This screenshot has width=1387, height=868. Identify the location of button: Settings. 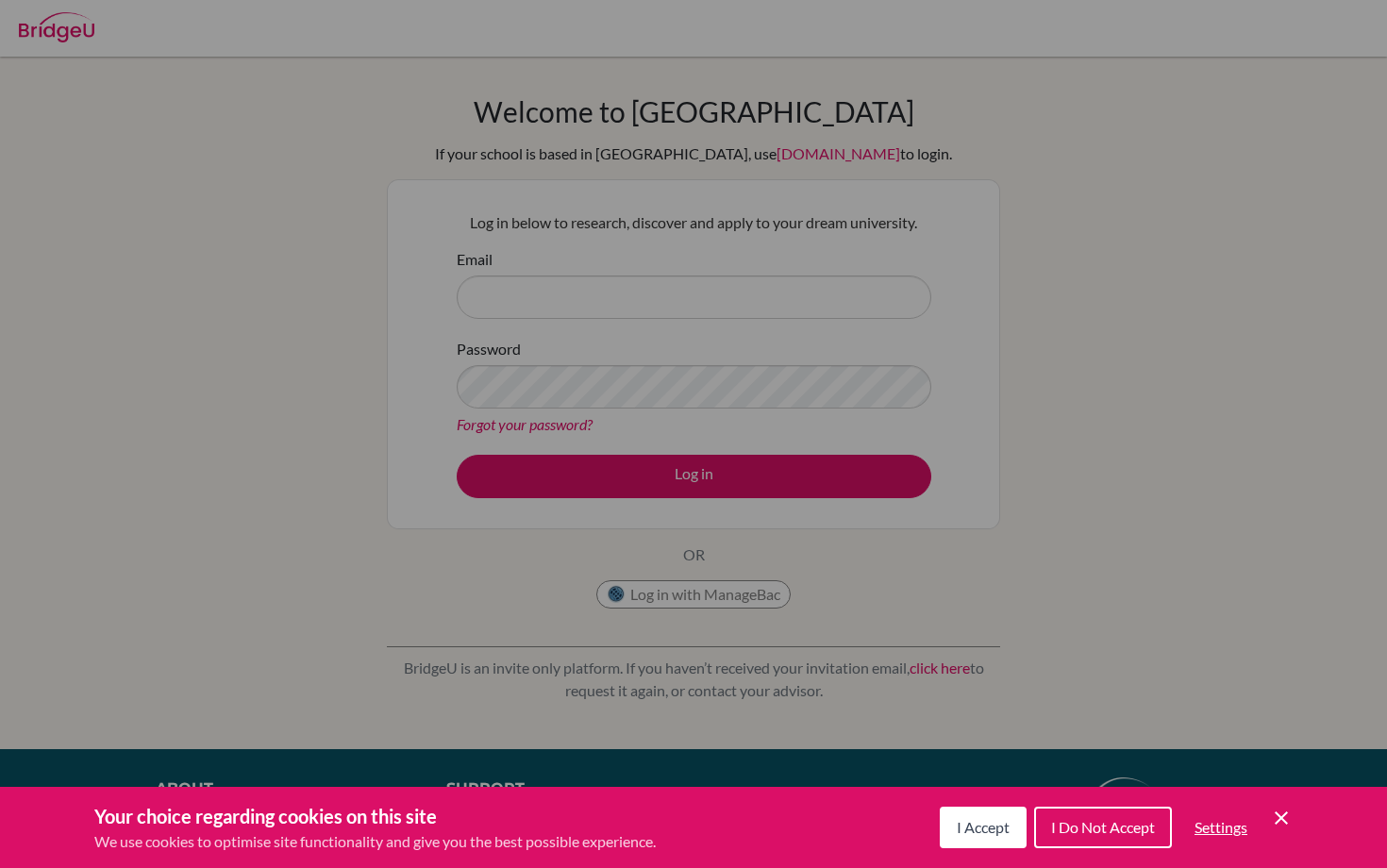
(1220, 827).